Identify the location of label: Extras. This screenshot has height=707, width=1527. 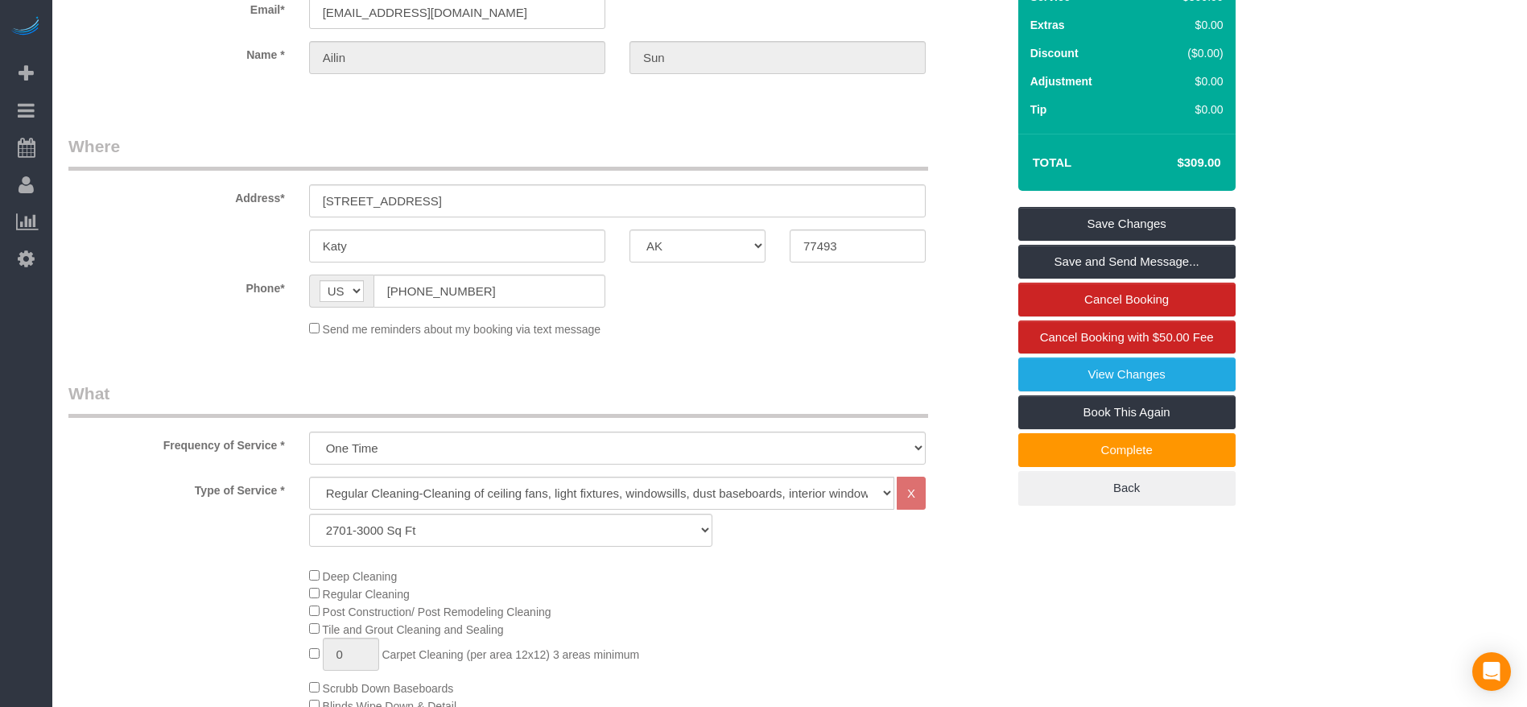
(1047, 25).